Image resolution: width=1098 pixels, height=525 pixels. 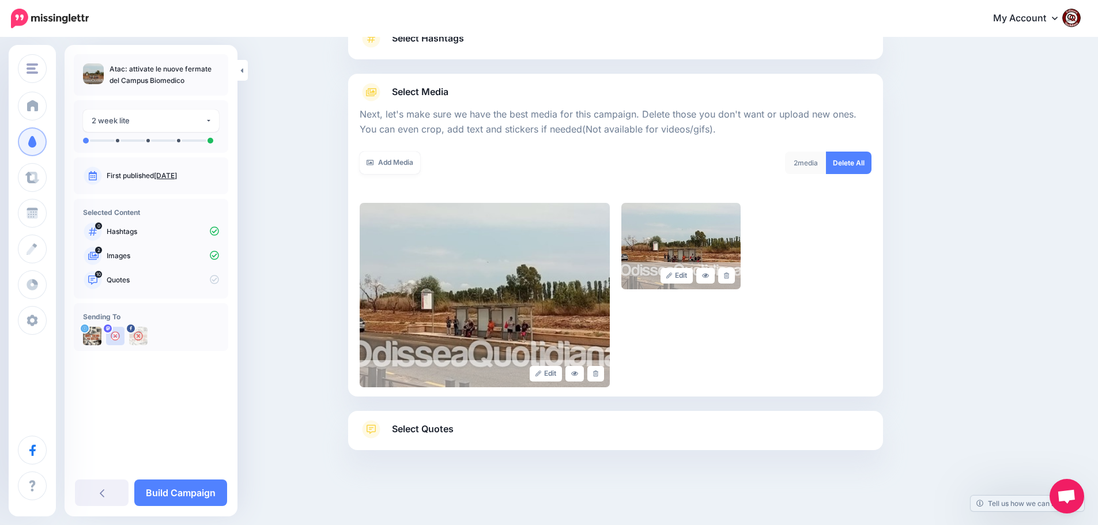 I want to click on span: 10, so click(x=99, y=274).